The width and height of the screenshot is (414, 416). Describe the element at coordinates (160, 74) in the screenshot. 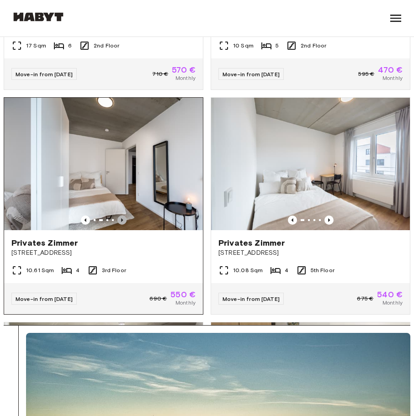

I see `span: 710 €` at that location.